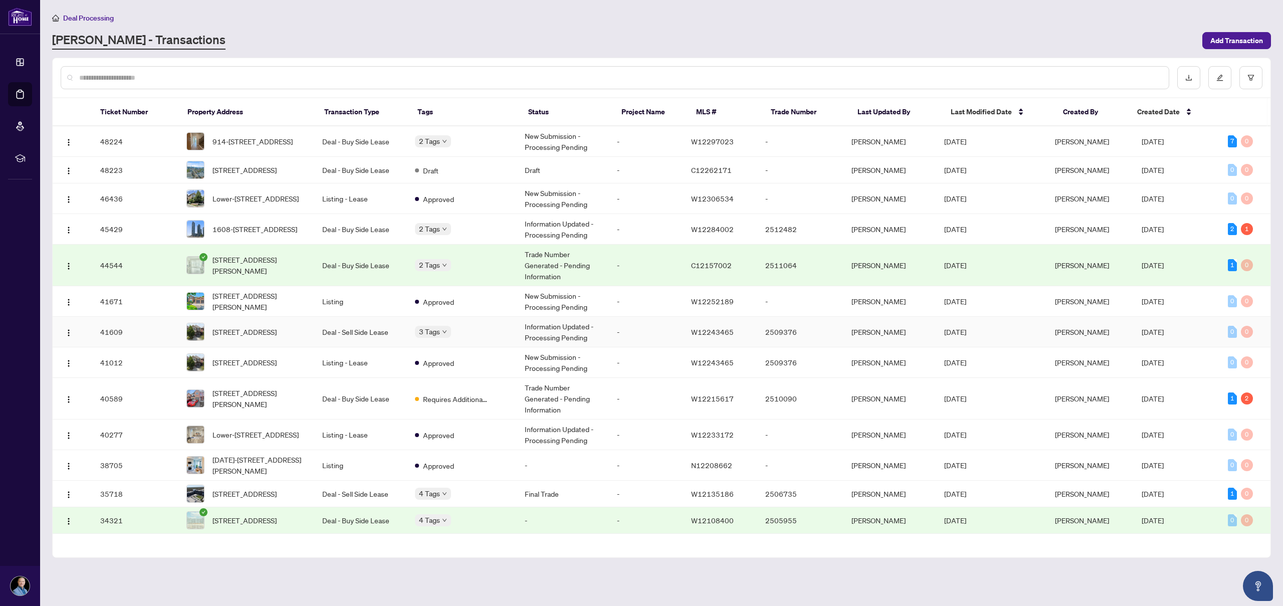 The width and height of the screenshot is (1283, 606). What do you see at coordinates (430, 493) in the screenshot?
I see `span: 4 Tags` at bounding box center [430, 493].